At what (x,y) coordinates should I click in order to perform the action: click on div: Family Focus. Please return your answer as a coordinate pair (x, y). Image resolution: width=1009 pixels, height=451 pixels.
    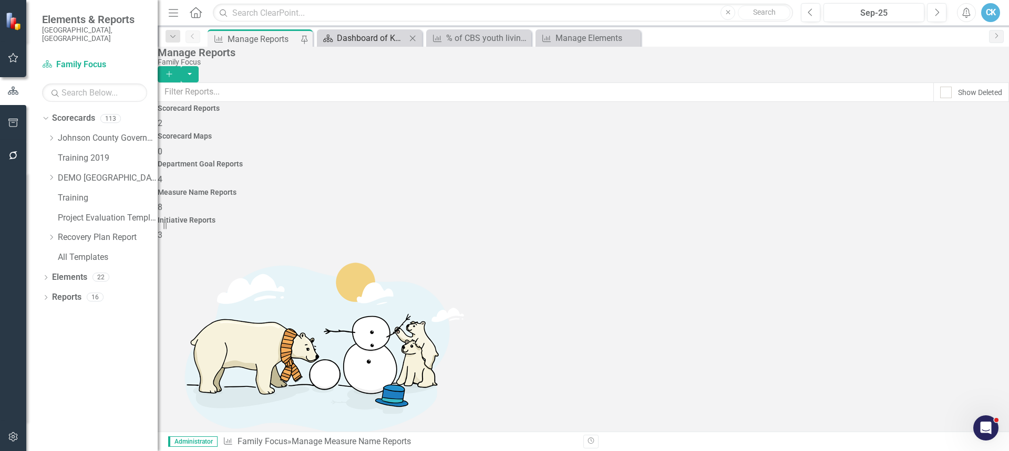
    Looking at the image, I should click on (581, 62).